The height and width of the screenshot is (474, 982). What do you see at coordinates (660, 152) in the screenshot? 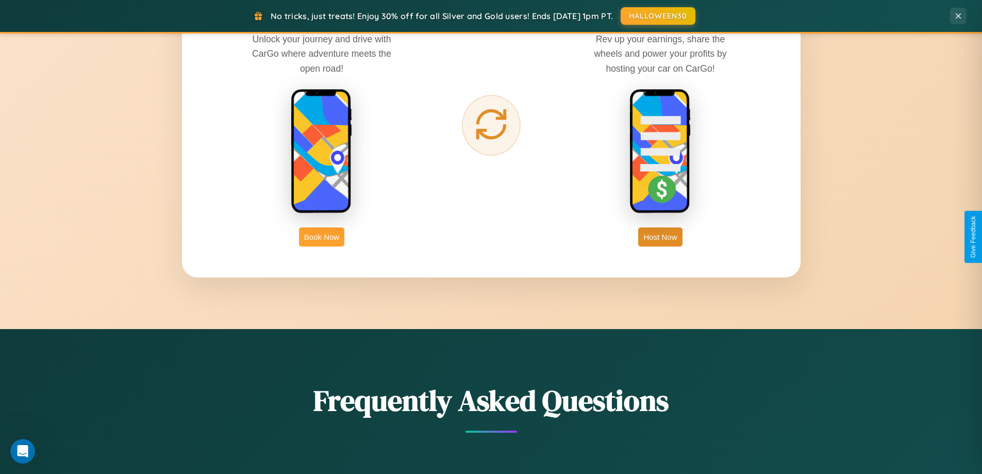
I see `img: host phone` at bounding box center [660, 152].